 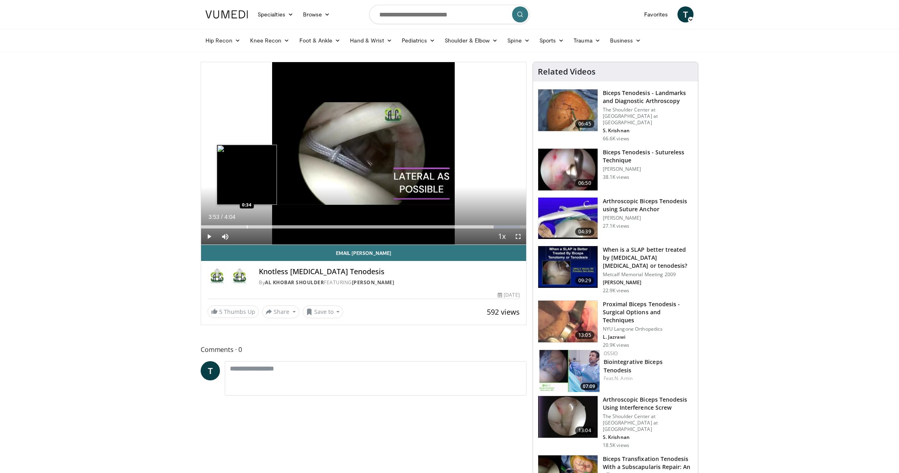 I want to click on h3: Arthroscopic Biceps Tenodesis using Suture Anchor, so click(x=647, y=205).